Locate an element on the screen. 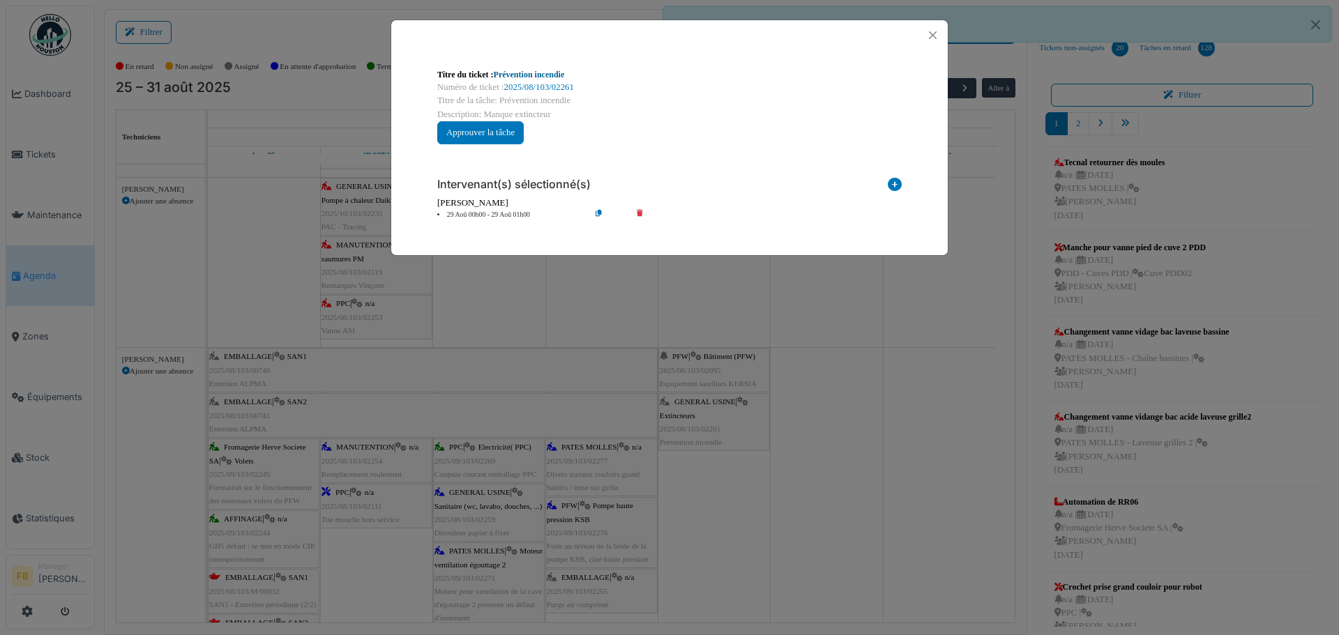 Image resolution: width=1339 pixels, height=635 pixels. a: Prévention incendie is located at coordinates (529, 75).